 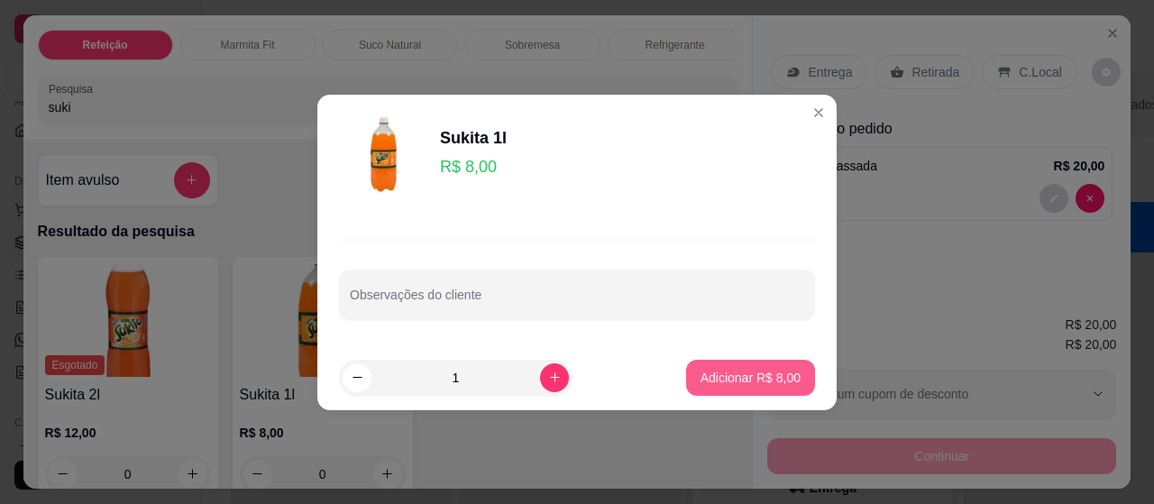 I want to click on p: Adicionar R$ 8,00, so click(x=750, y=378).